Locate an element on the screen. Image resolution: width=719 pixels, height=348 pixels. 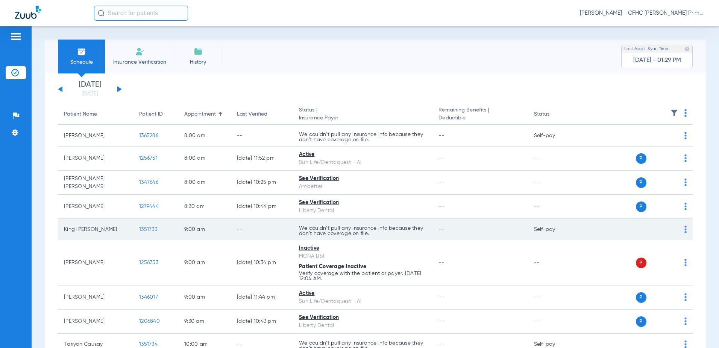
span: 1365286 is located at coordinates (149, 135).